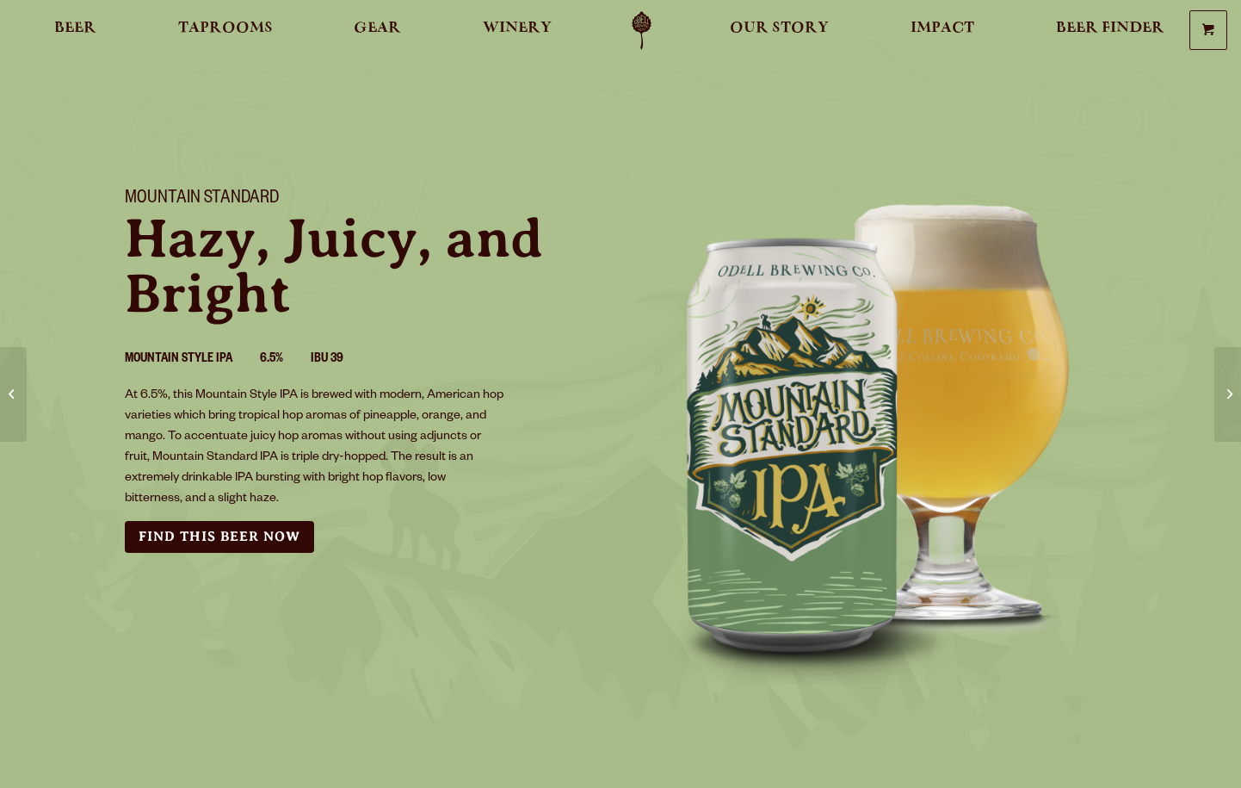 This screenshot has width=1241, height=788. What do you see at coordinates (779, 30) in the screenshot?
I see `a: Our Story` at bounding box center [779, 30].